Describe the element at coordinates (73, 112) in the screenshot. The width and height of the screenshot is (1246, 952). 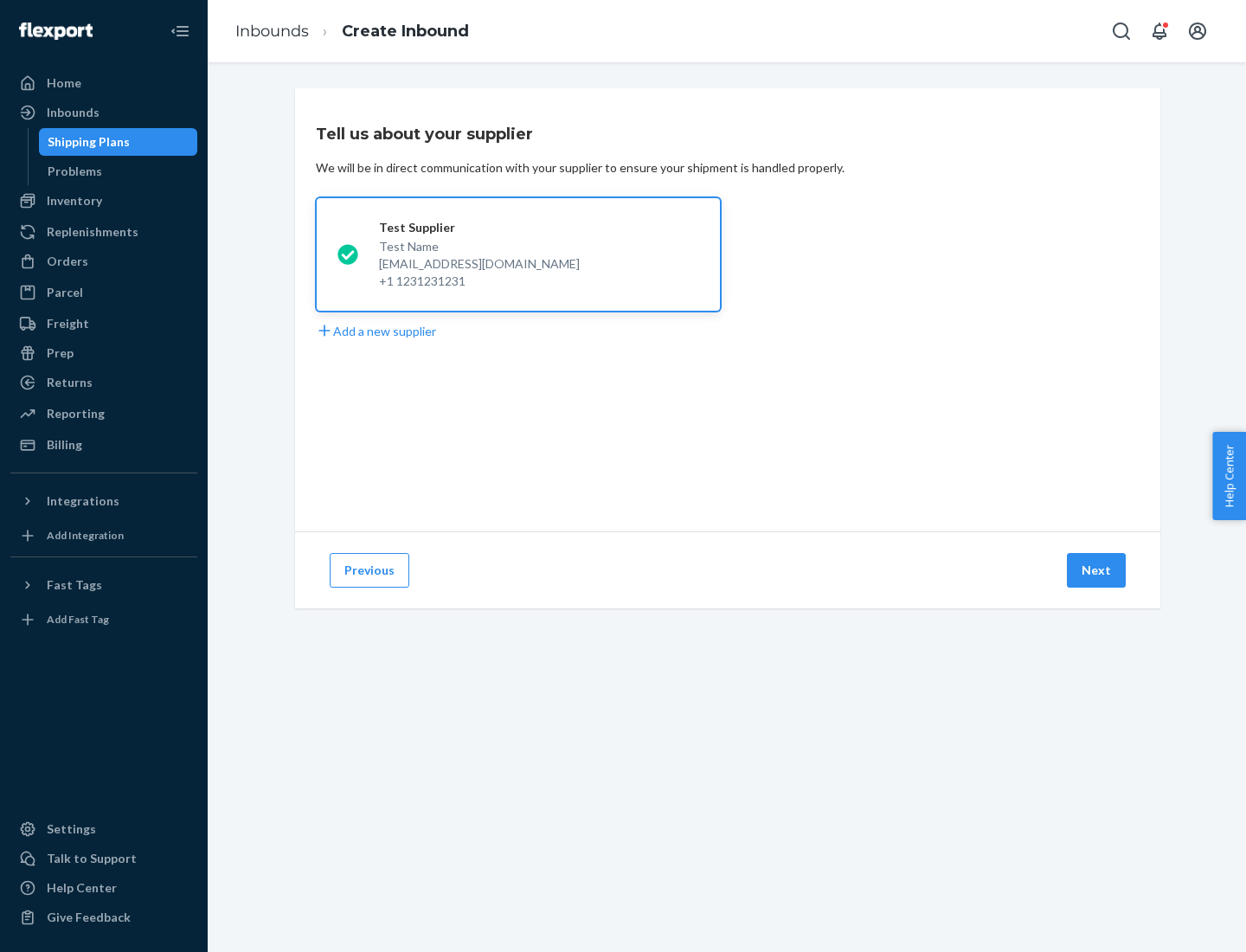
I see `div: Inbounds` at that location.